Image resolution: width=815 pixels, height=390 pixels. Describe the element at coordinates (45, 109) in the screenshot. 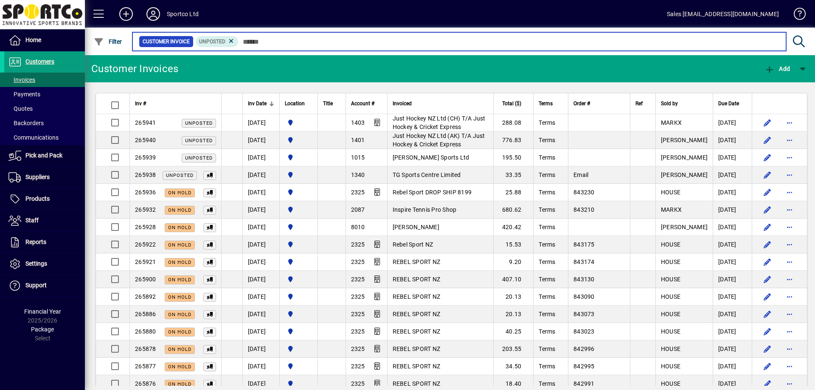

I see `a: Quotes` at that location.